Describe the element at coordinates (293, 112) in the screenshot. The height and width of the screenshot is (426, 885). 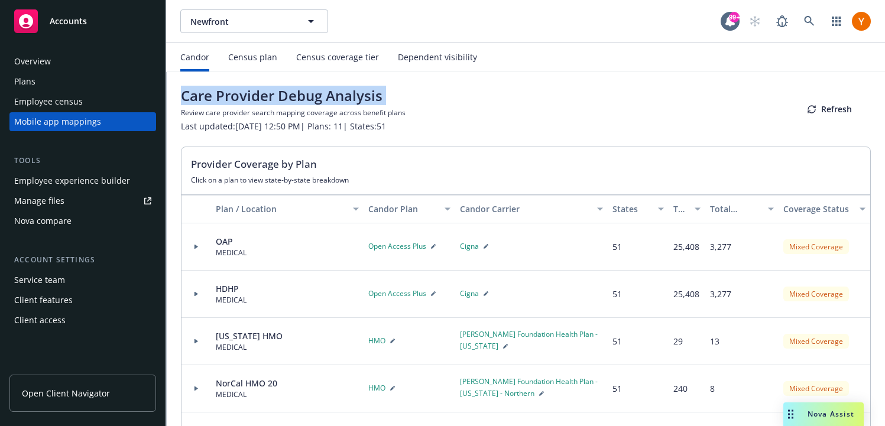
I see `p: Review care provider search mapping coverage across benefit plans` at that location.